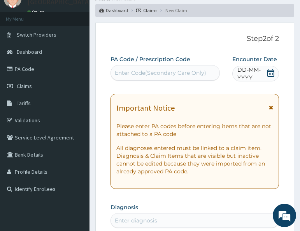  Describe the element at coordinates (24, 86) in the screenshot. I see `span: Claims` at that location.